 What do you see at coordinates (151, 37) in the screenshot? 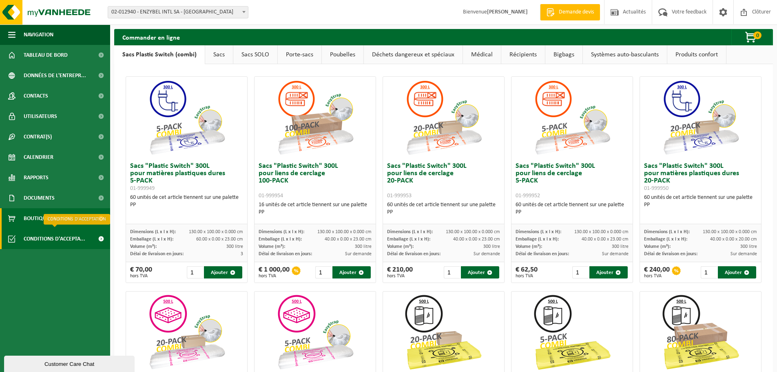
I see `h2: Commander en ligne` at bounding box center [151, 37].